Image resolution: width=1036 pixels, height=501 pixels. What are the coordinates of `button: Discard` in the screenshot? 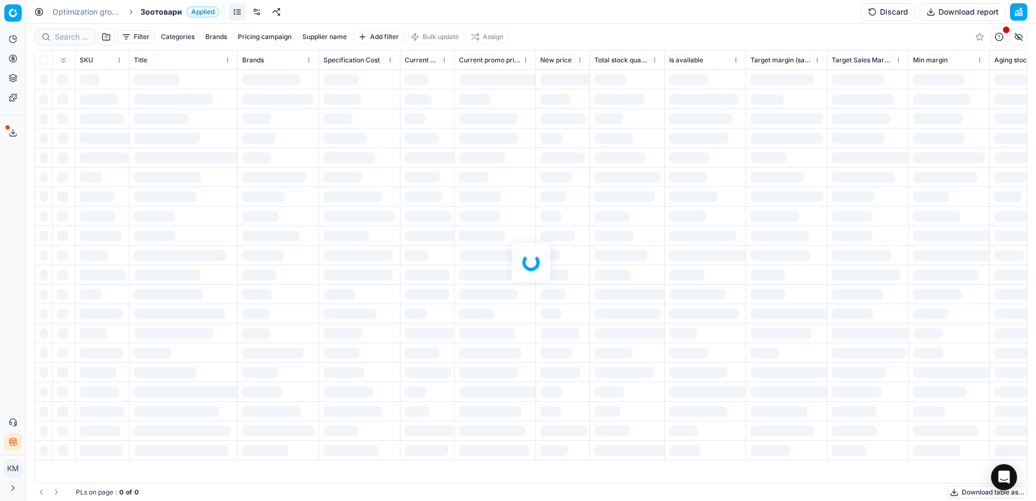 It's located at (888, 12).